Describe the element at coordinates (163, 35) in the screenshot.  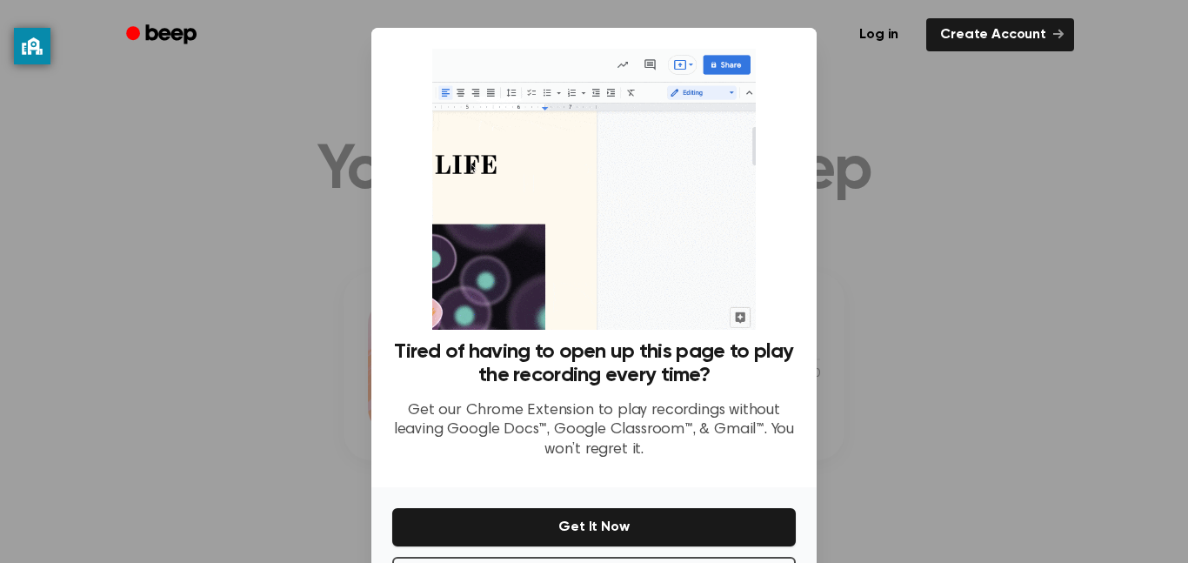
I see `a: Beep` at that location.